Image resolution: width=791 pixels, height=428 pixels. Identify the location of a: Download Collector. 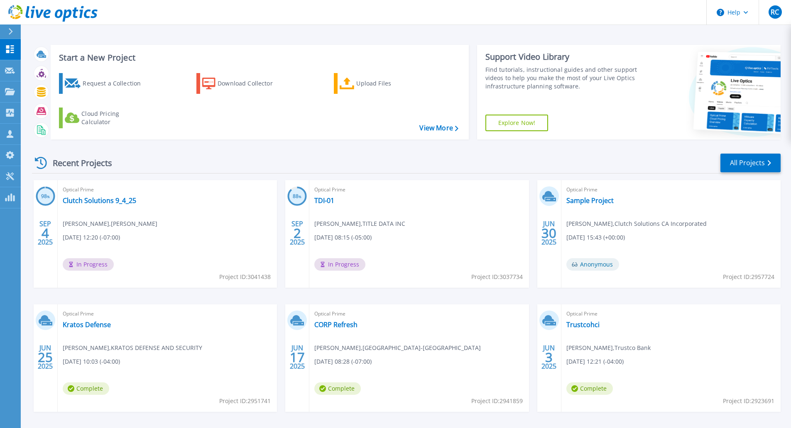
(243, 83).